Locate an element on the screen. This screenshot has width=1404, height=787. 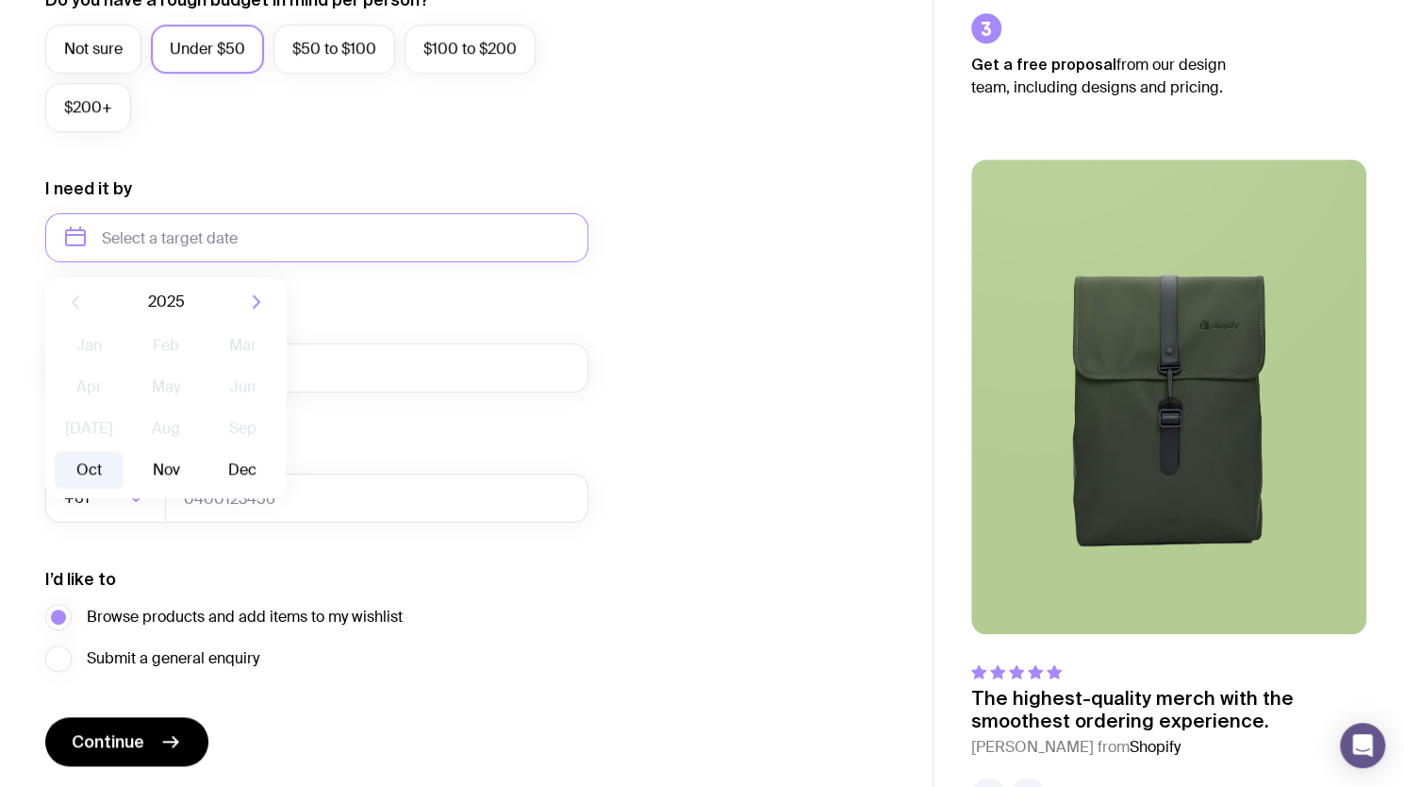
button: Continue is located at coordinates (126, 741).